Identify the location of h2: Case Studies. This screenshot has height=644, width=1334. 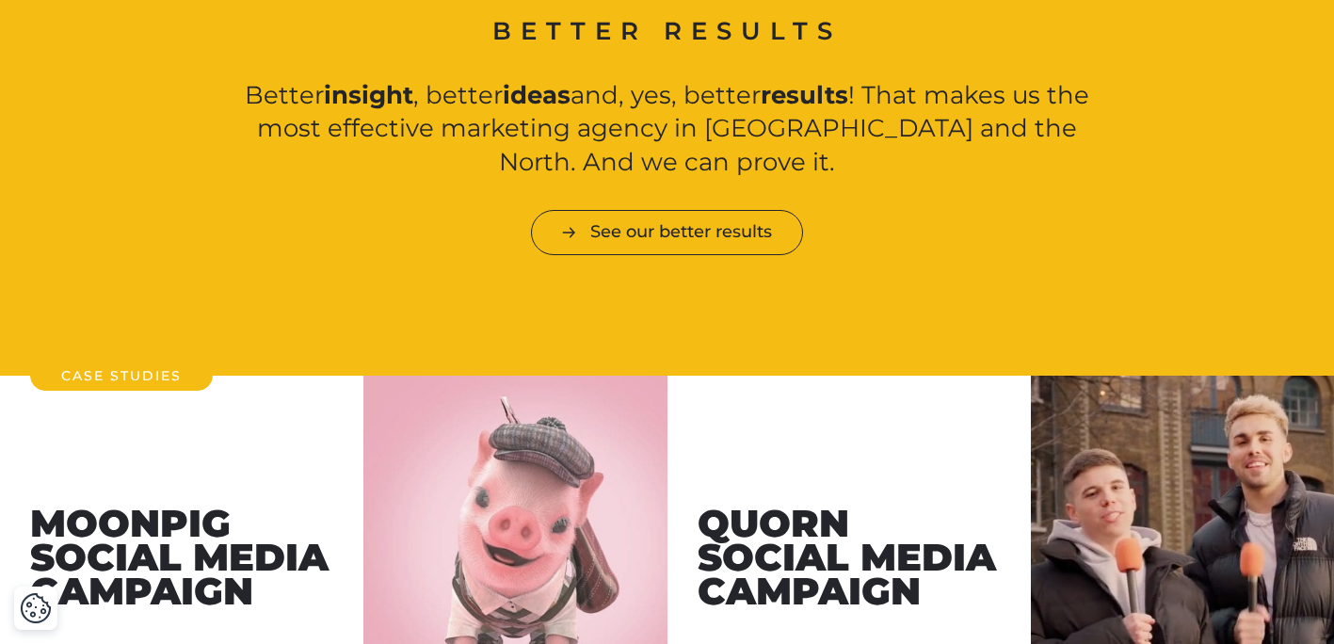
(121, 376).